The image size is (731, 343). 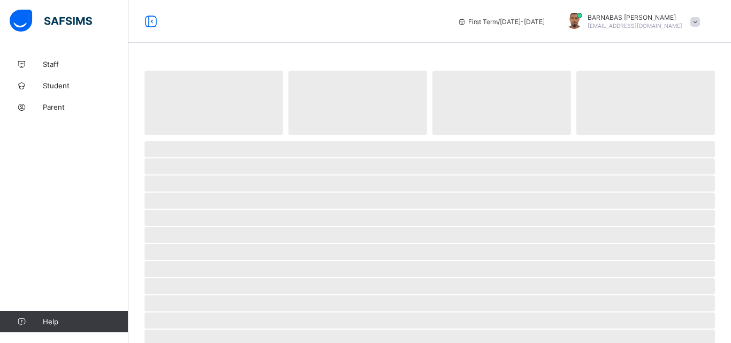 What do you see at coordinates (85, 322) in the screenshot?
I see `span: Help` at bounding box center [85, 322].